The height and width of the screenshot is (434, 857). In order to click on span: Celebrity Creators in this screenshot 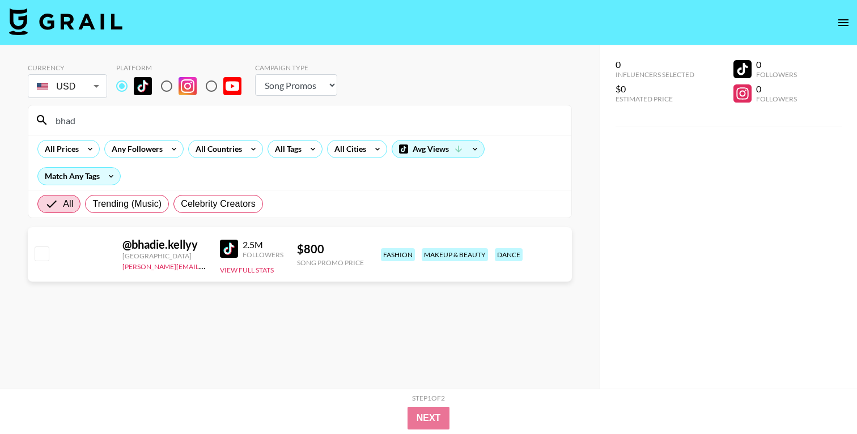, I will do `click(218, 204)`.